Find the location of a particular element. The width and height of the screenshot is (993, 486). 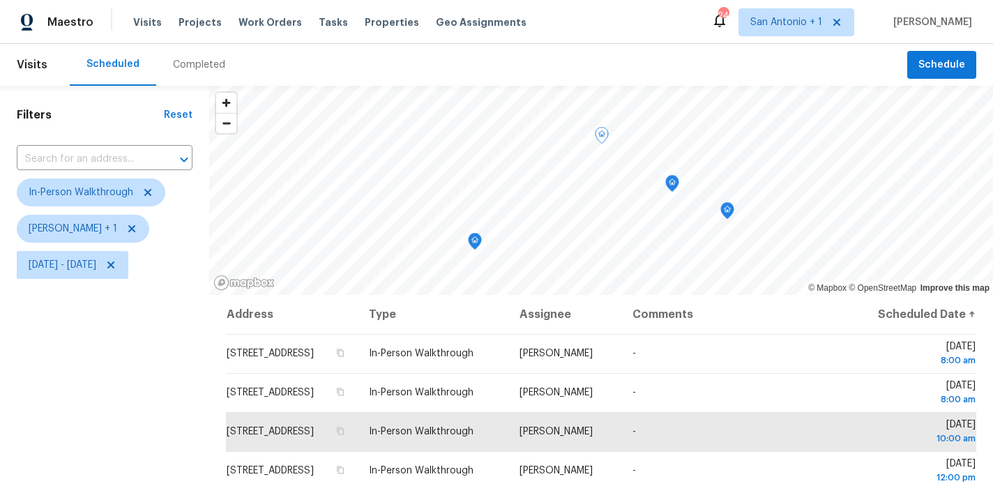

input: Search for an address... is located at coordinates (85, 159).